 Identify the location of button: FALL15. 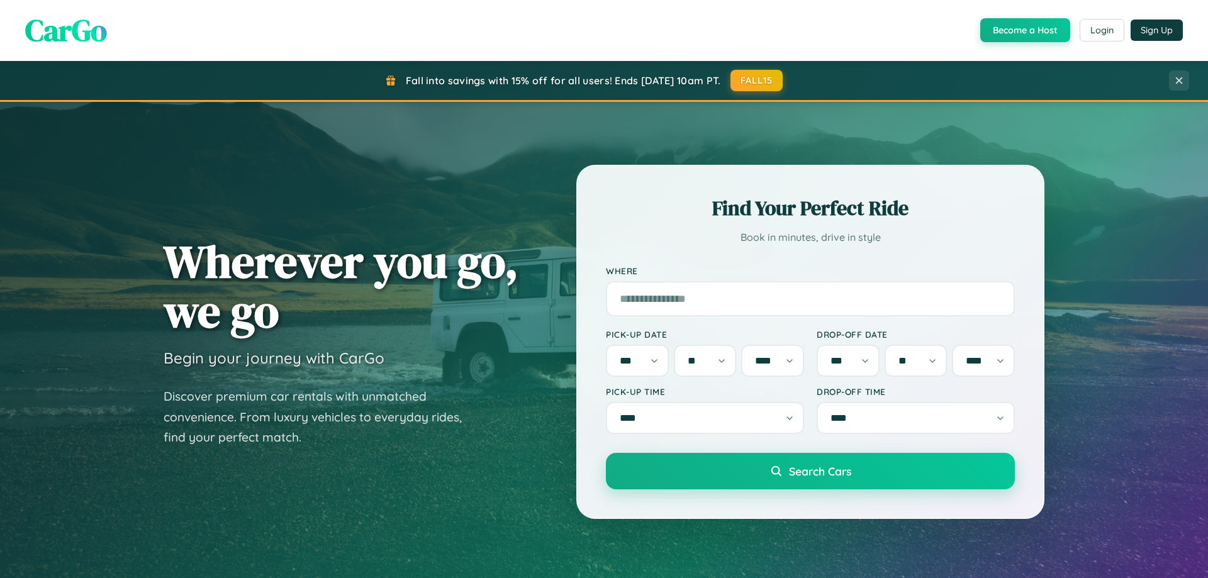
(757, 81).